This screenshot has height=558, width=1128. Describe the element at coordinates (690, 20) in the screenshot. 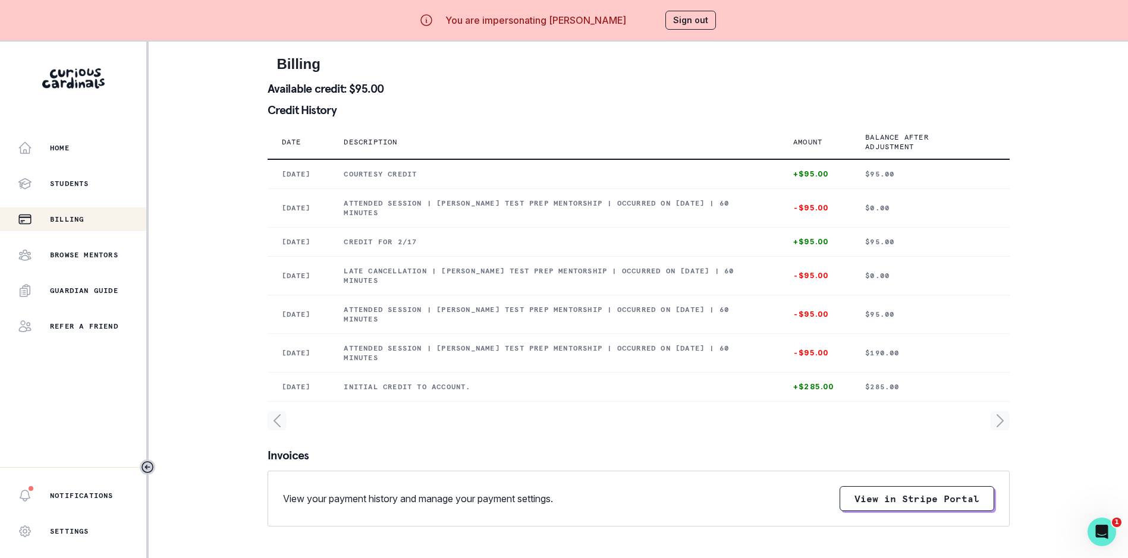

I see `button: Sign out` at that location.